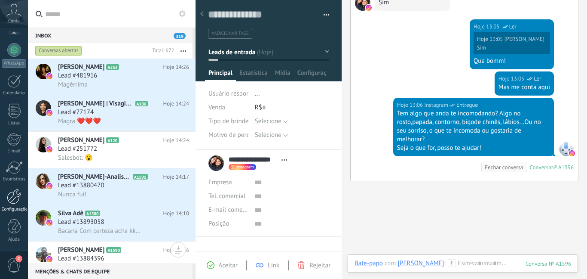 This screenshot has width=587, height=279. Describe the element at coordinates (112, 67) in the screenshot. I see `span: A253` at that location.